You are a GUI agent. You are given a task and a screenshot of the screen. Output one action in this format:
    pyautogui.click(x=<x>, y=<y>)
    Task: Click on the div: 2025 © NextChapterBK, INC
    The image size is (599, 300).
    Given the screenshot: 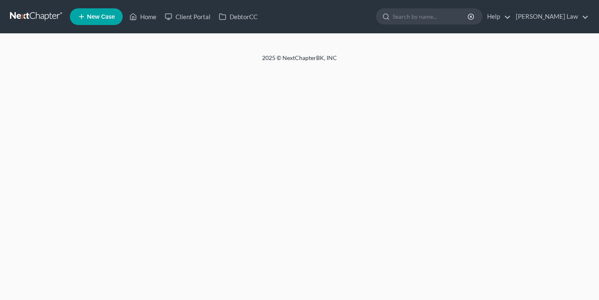 What is the action you would take?
    pyautogui.click(x=300, y=61)
    